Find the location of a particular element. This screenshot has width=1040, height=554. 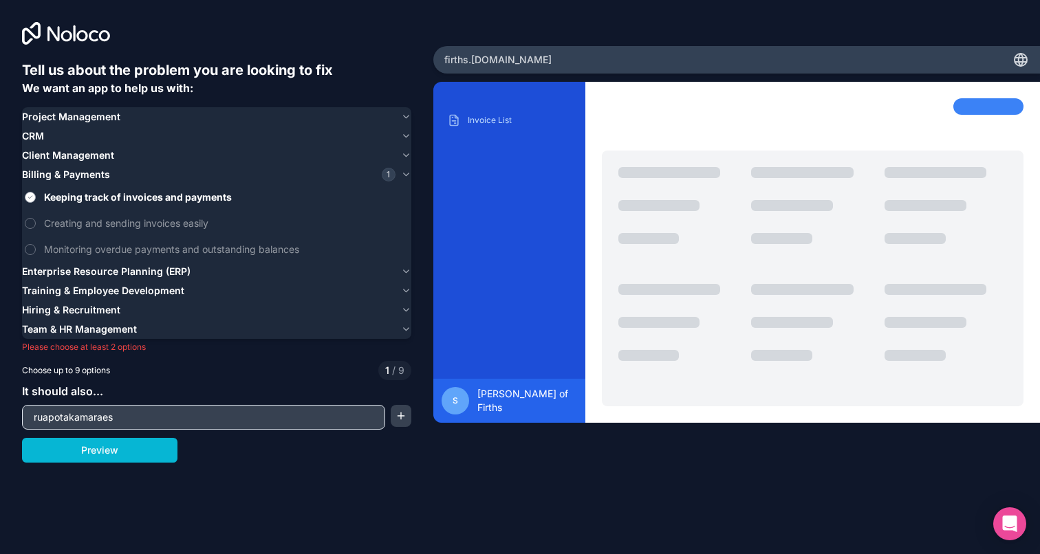

div: scrollable content is located at coordinates (509, 239).